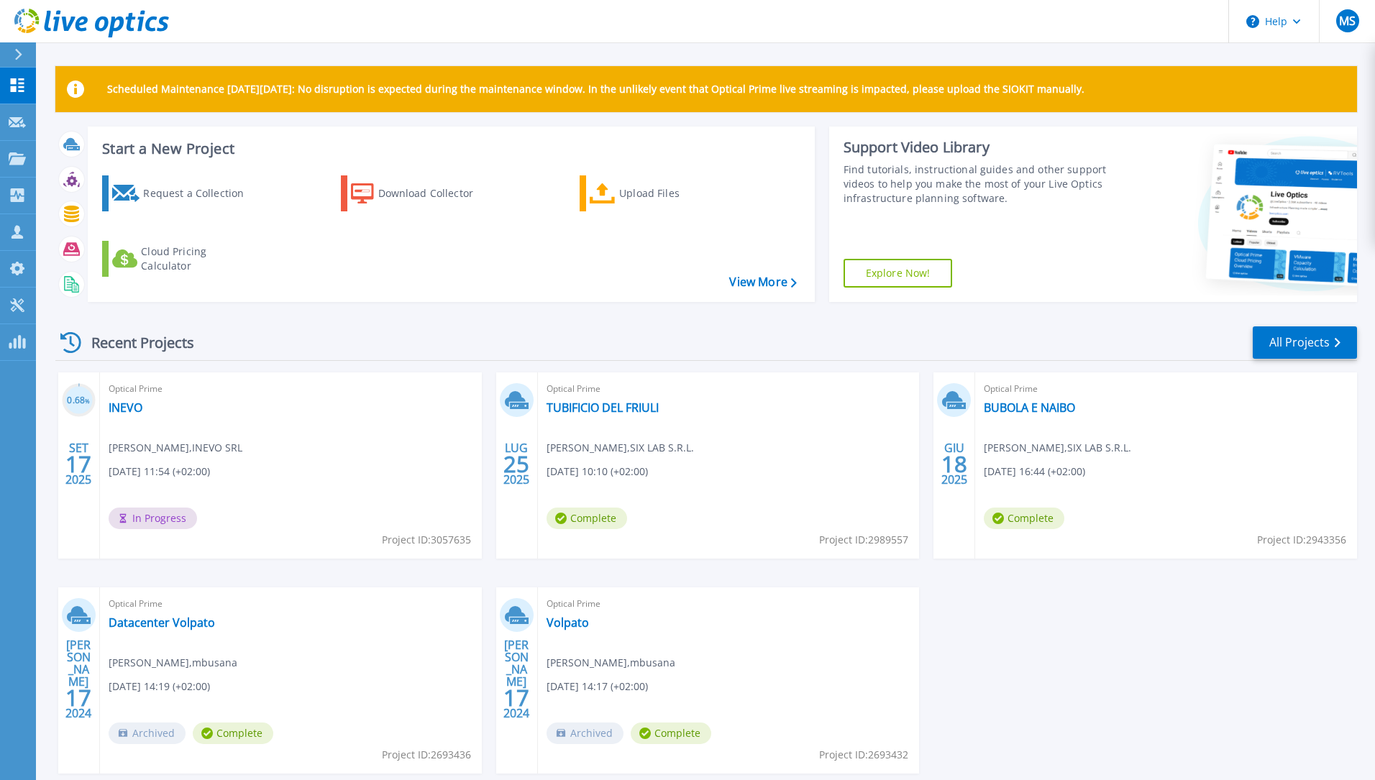 The height and width of the screenshot is (780, 1375). I want to click on div: Support Video Library, so click(978, 147).